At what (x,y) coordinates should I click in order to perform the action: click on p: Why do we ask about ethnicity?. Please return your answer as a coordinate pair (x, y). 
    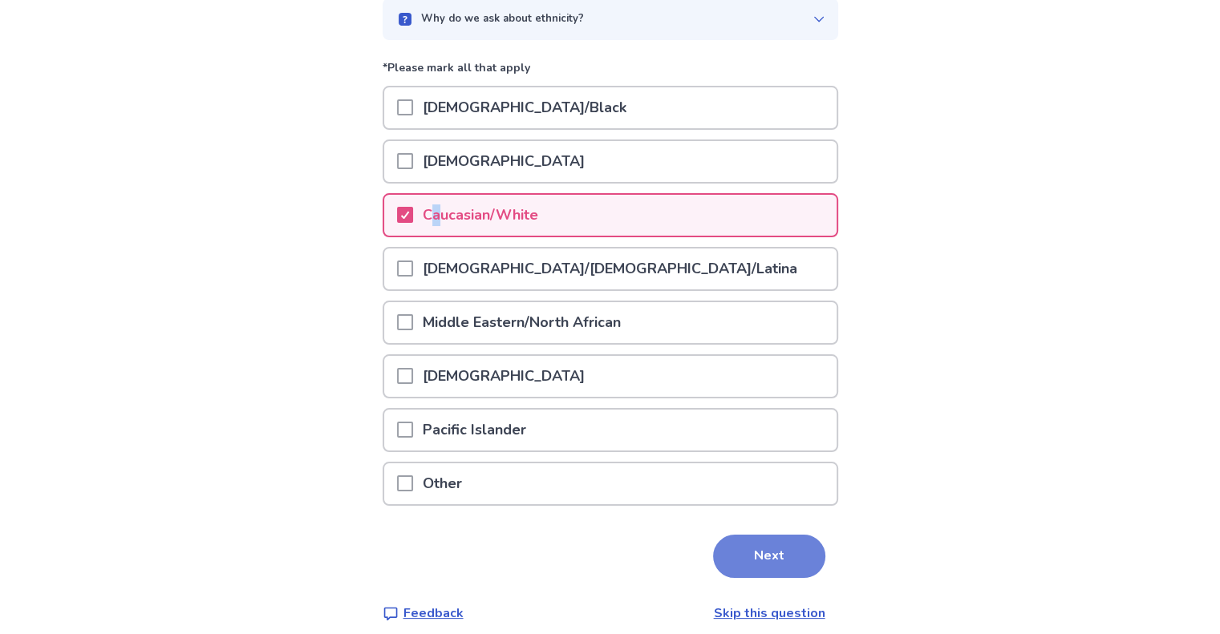
    Looking at the image, I should click on (502, 19).